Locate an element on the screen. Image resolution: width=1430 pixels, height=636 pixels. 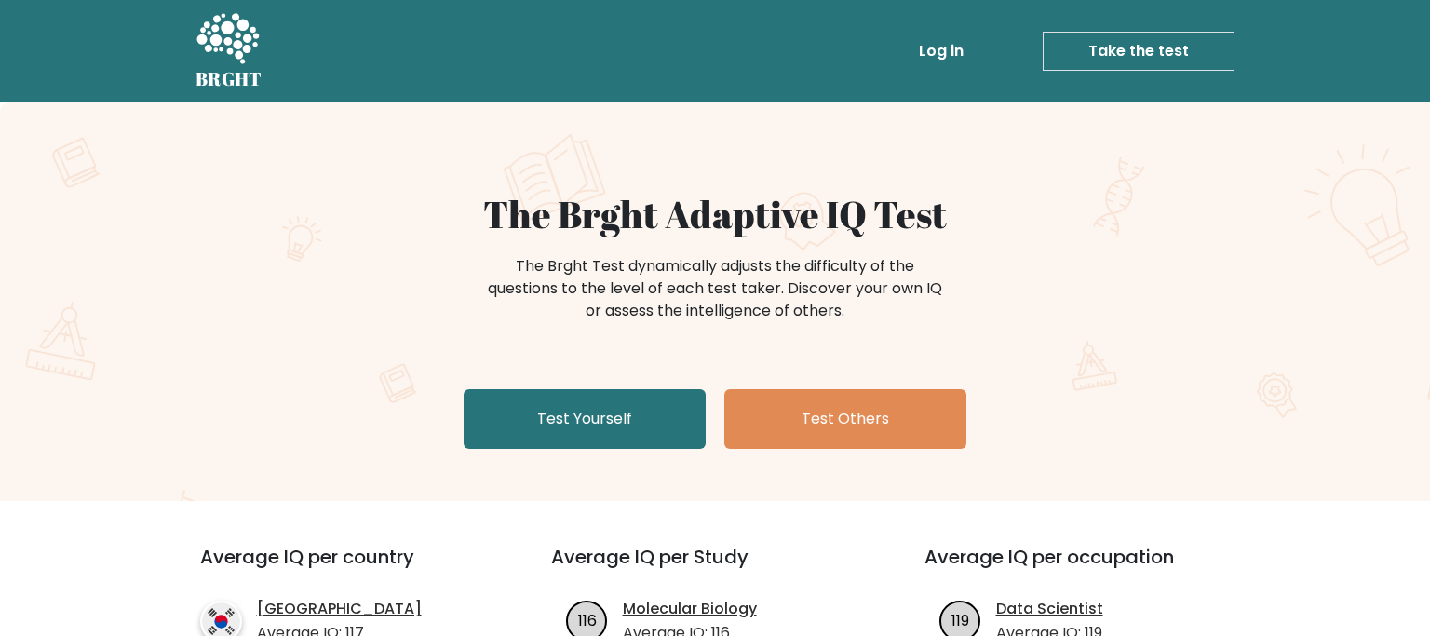
h3: Average IQ per occupation is located at coordinates (1088, 568).